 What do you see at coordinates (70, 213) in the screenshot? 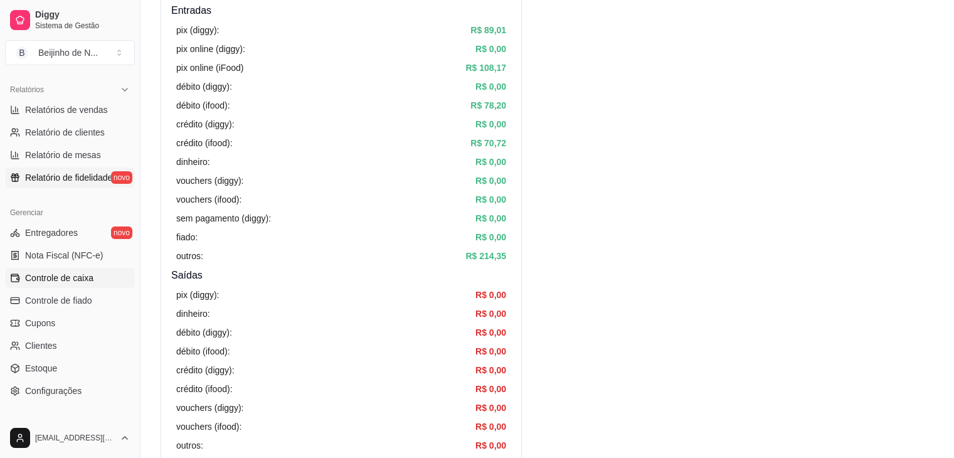
I see `div: Gerenciar` at bounding box center [70, 213].